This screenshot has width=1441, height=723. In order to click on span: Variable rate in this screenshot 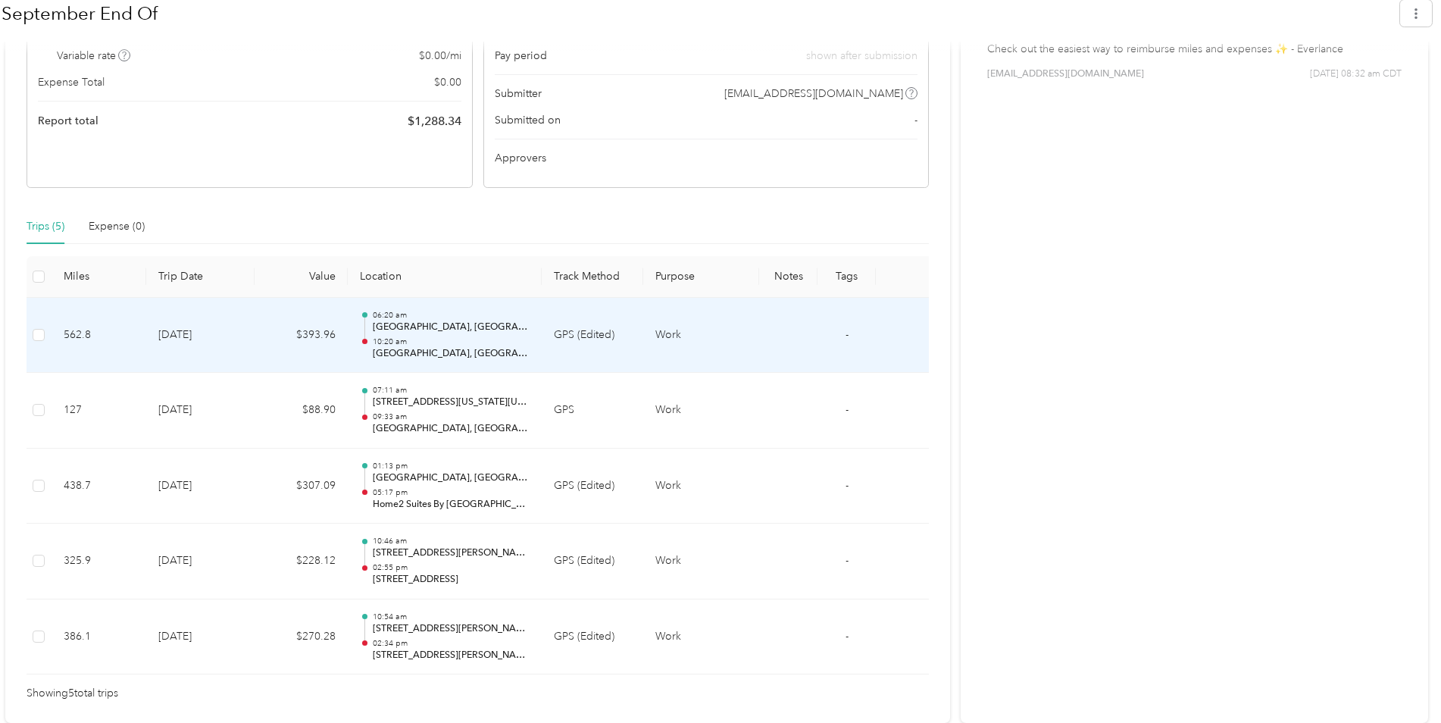, I will do `click(94, 55)`.